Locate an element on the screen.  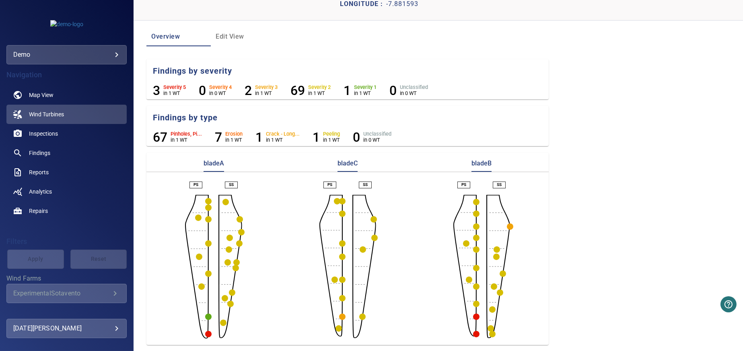
h6: Pinholes, Pi... is located at coordinates (186, 134).